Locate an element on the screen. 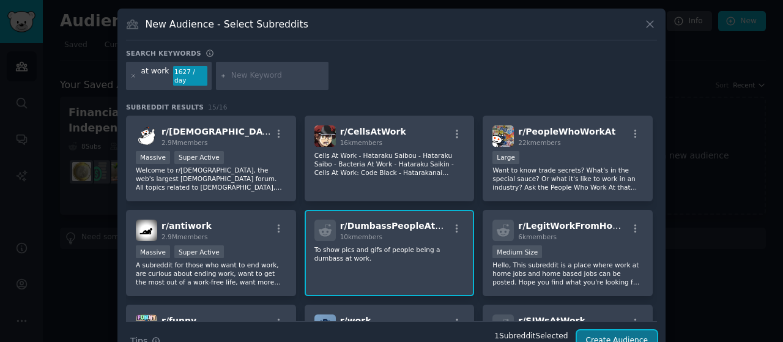 The width and height of the screenshot is (783, 342). span: r/ work is located at coordinates (355, 321).